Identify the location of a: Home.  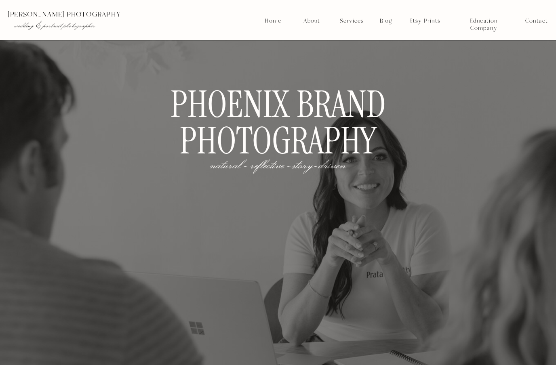
(273, 21).